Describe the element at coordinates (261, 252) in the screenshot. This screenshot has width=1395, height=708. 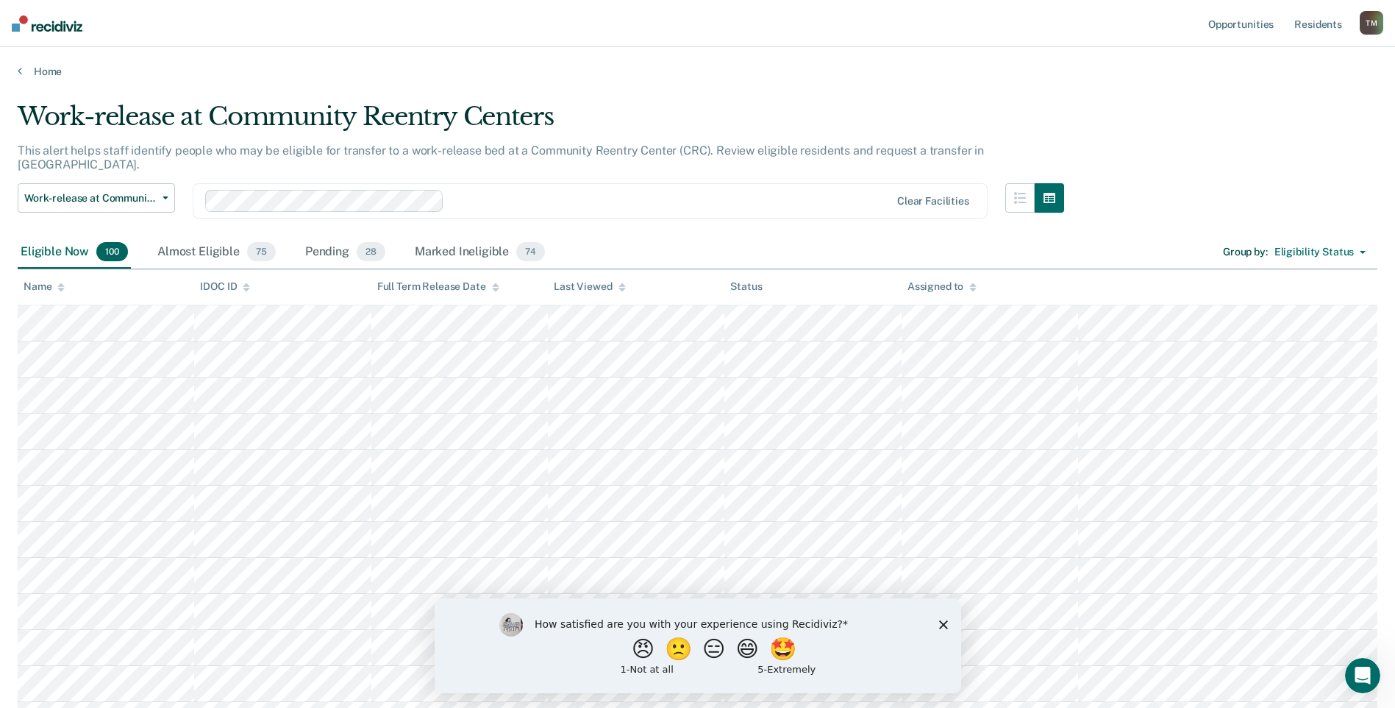
I see `span: 75` at that location.